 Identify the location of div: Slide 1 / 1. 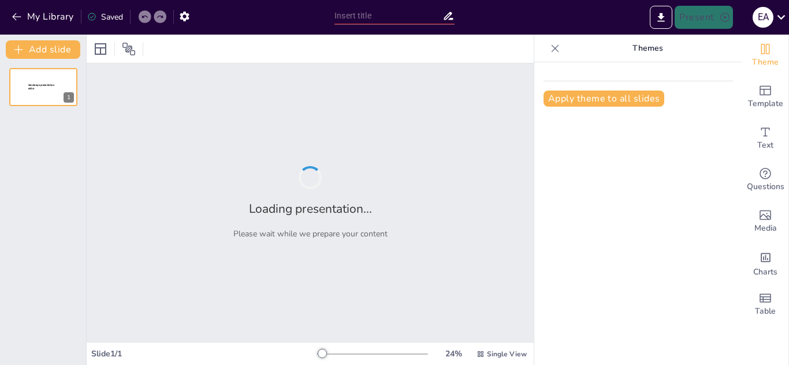
(204, 354).